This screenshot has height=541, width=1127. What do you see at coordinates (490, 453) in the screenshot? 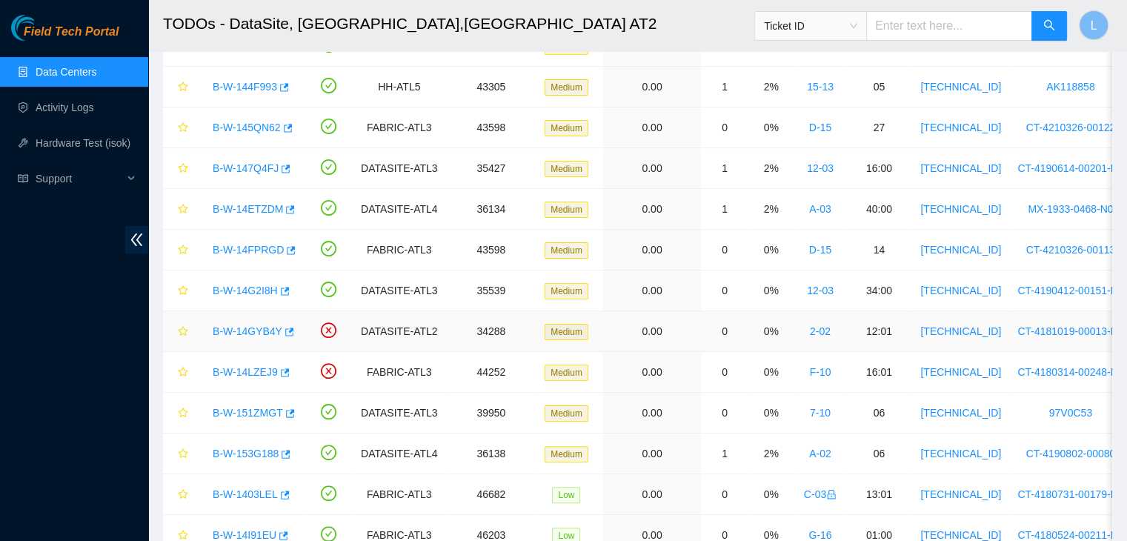
I see `td: 36138` at bounding box center [490, 453].